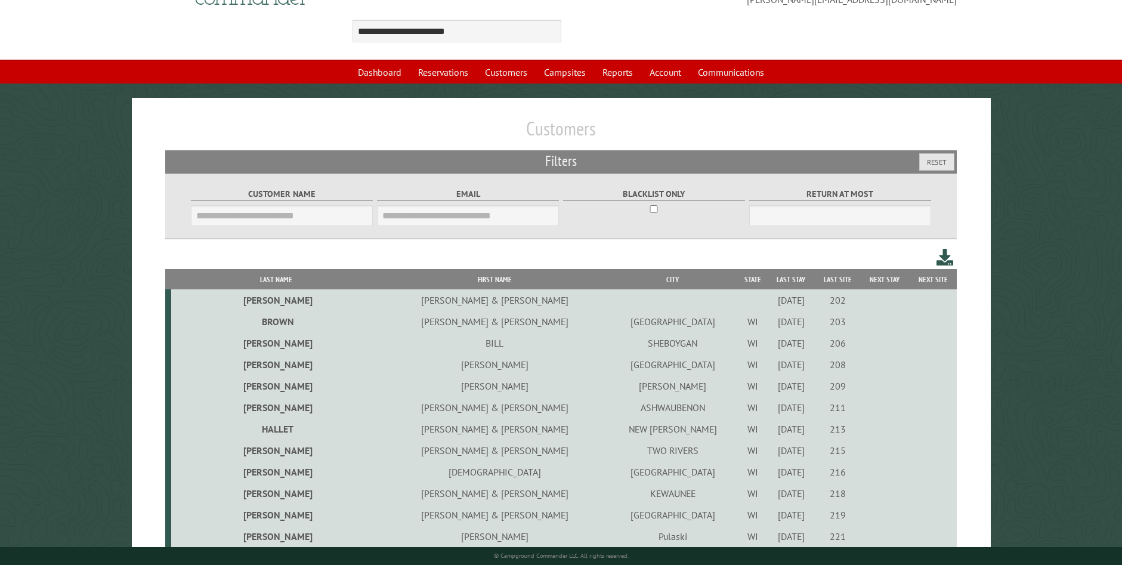 This screenshot has height=565, width=1122. Describe the element at coordinates (561, 162) in the screenshot. I see `h2: Filters` at that location.